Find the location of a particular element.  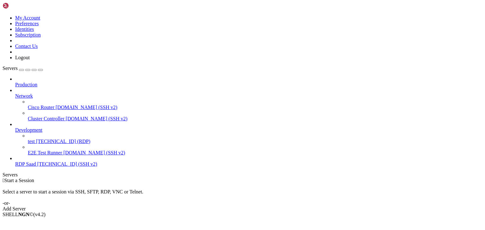

li: Development is located at coordinates (249, 139).